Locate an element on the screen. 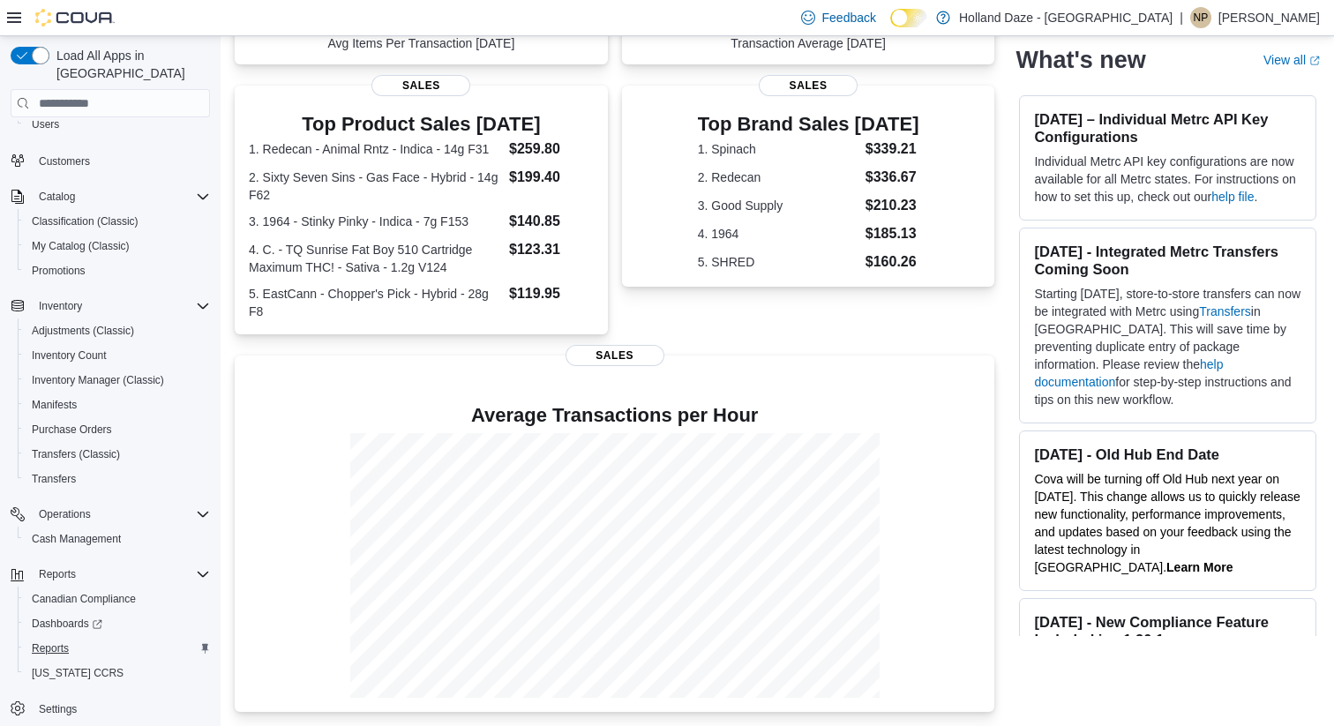 Image resolution: width=1334 pixels, height=726 pixels. button: Purchase Orders is located at coordinates (117, 430).